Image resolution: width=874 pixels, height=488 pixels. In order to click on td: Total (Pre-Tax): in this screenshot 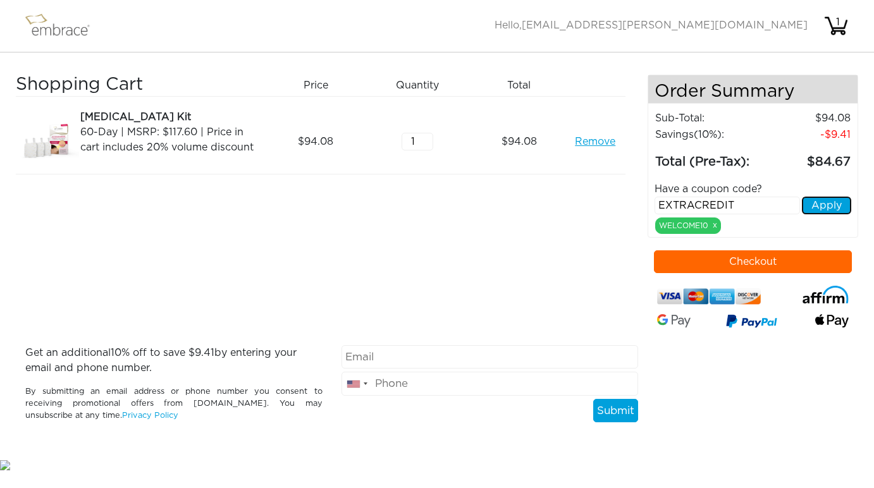, I will do `click(708, 157)`.